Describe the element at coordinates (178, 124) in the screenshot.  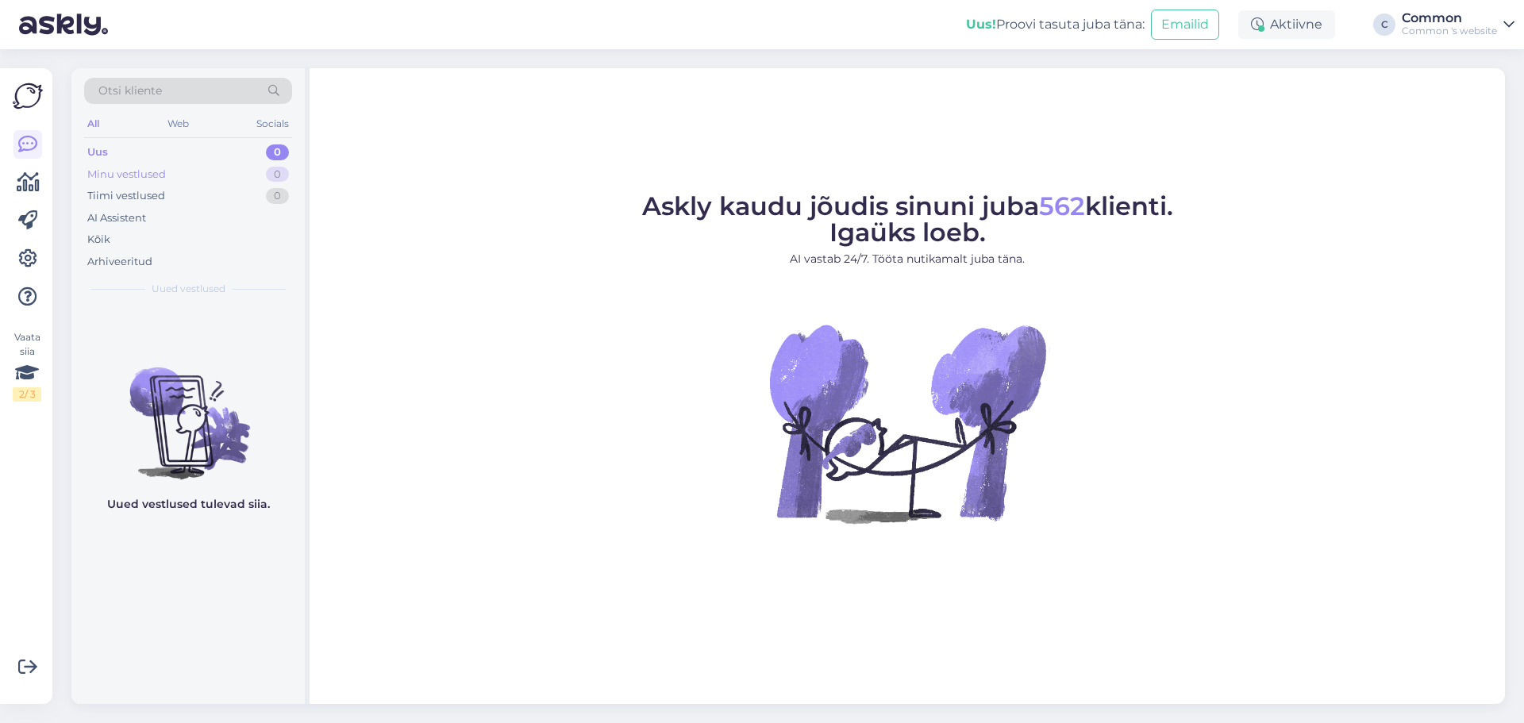
I see `div: Web` at that location.